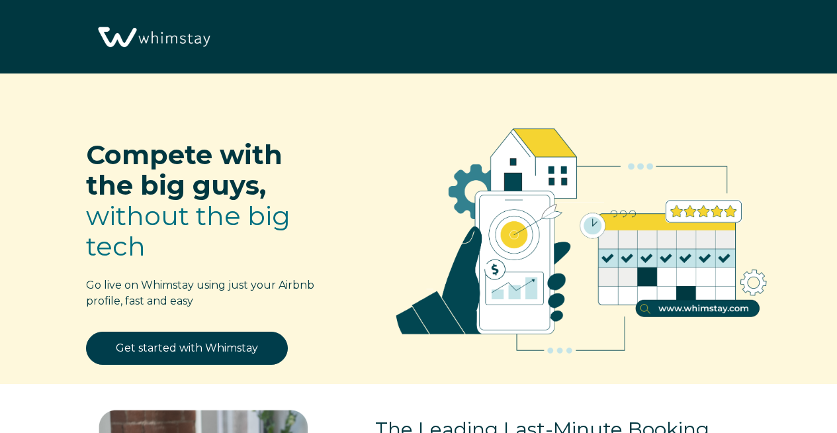 Image resolution: width=837 pixels, height=433 pixels. I want to click on a: Get started with Whimstay, so click(187, 348).